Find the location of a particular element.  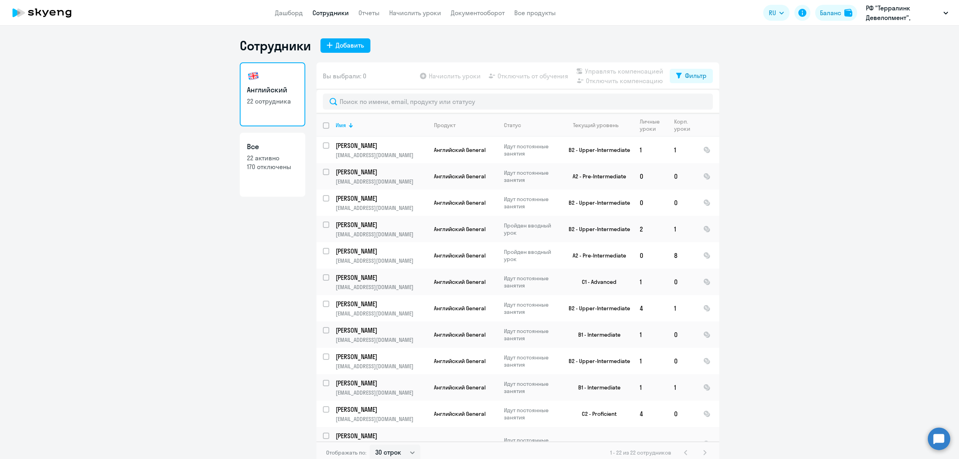

a: Все продукты is located at coordinates (535, 13).